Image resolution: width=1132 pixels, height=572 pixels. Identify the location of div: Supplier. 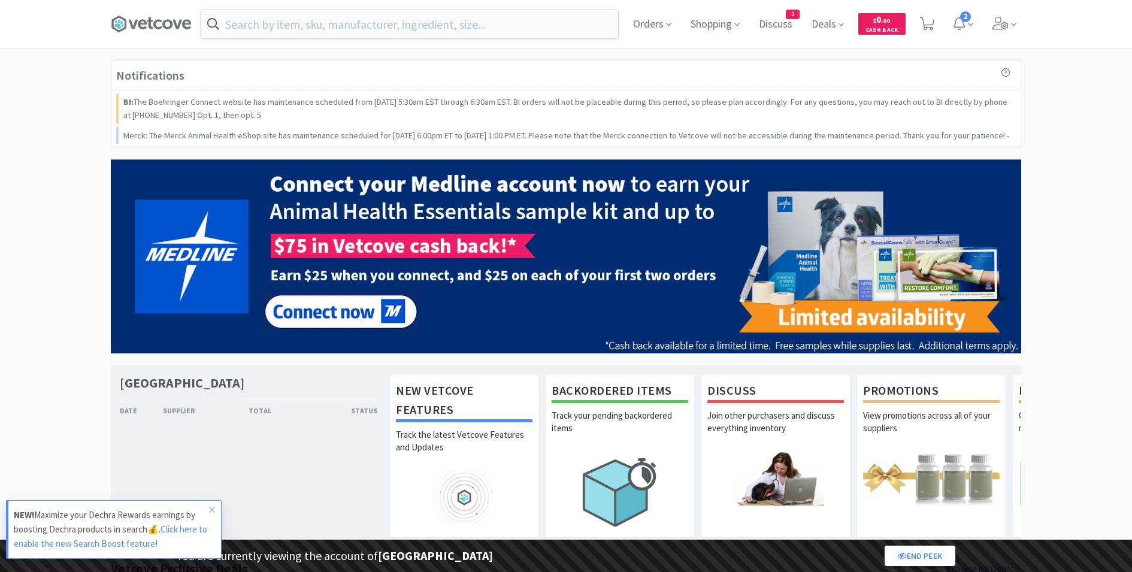
(206, 410).